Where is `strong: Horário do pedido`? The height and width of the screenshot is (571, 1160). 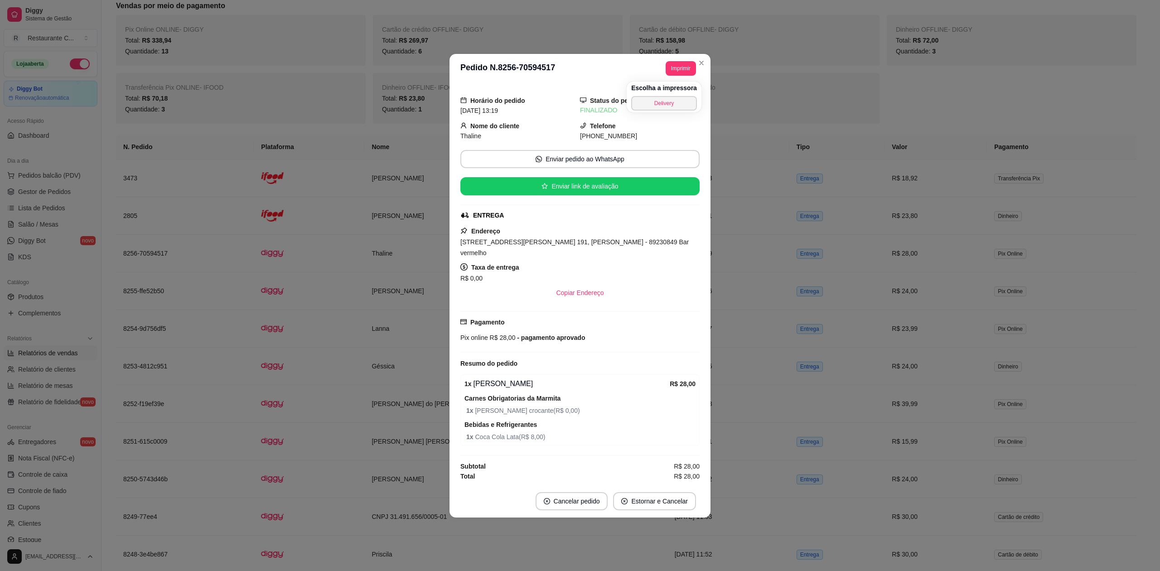 strong: Horário do pedido is located at coordinates (498, 101).